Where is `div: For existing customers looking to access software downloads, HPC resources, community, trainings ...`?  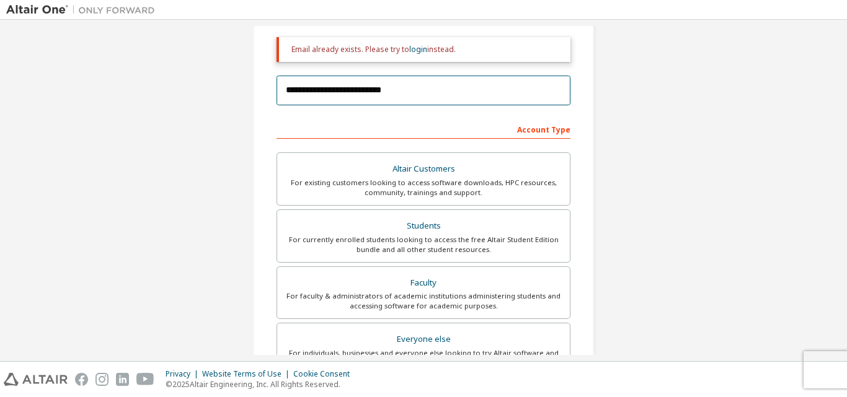
div: For existing customers looking to access software downloads, HPC resources, community, trainings ... is located at coordinates (423, 188).